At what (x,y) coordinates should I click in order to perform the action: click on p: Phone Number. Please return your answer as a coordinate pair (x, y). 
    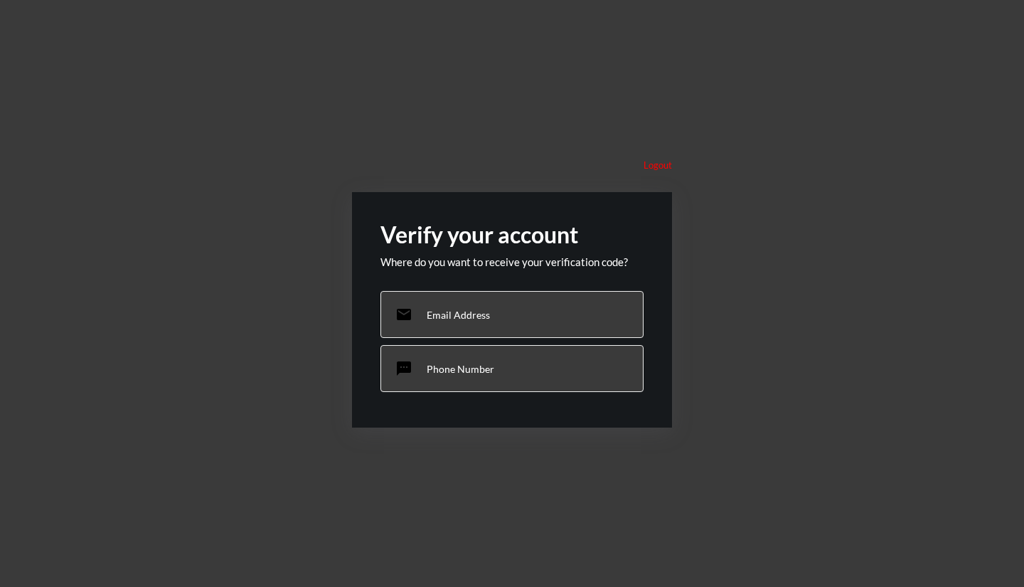
    Looking at the image, I should click on (460, 368).